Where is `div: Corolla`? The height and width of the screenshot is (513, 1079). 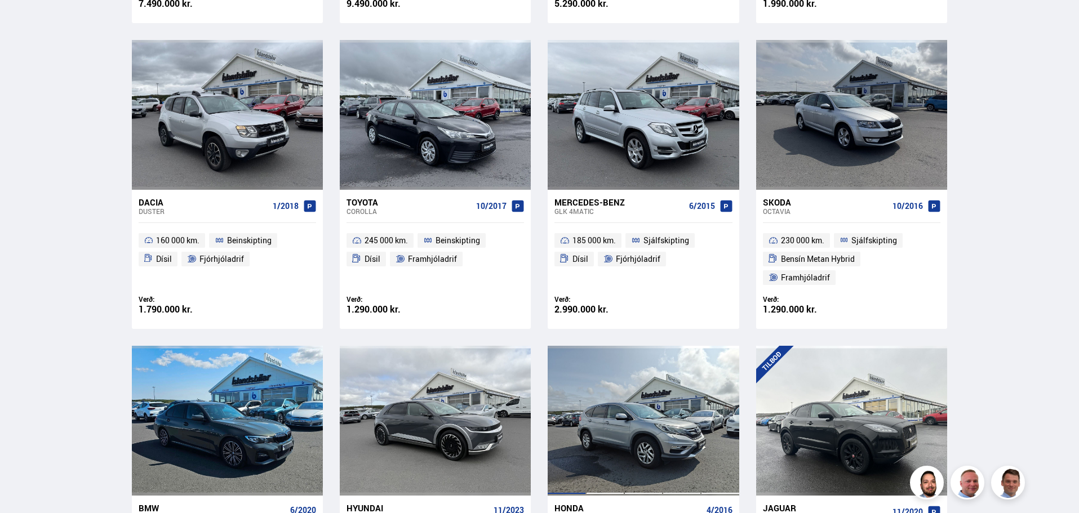
div: Corolla is located at coordinates (409, 211).